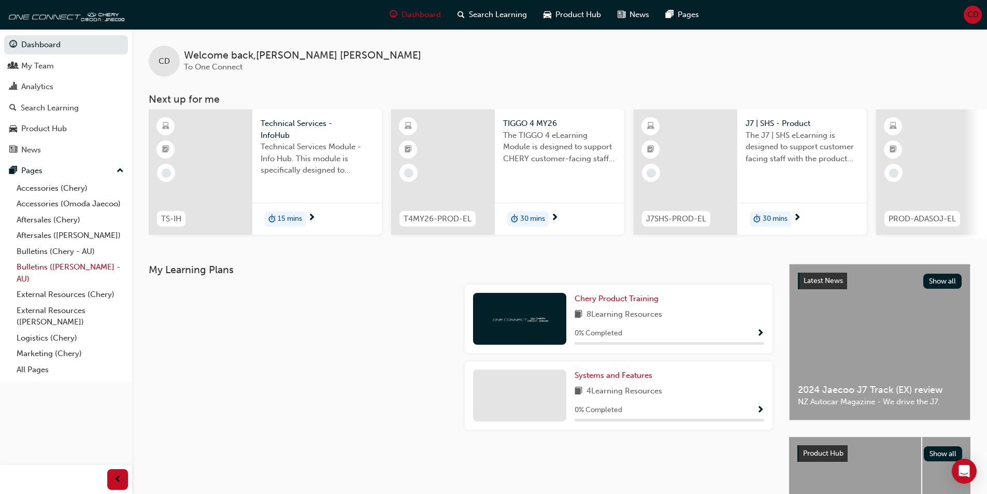  What do you see at coordinates (70, 369) in the screenshot?
I see `a: All Pages` at bounding box center [70, 369].